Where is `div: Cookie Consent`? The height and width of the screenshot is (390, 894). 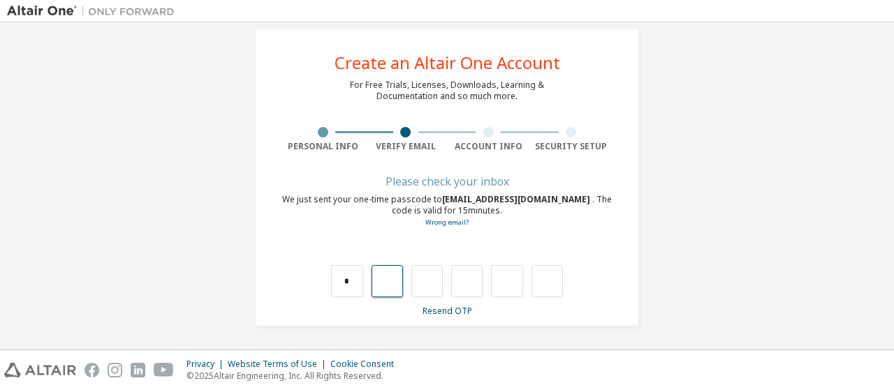
div: Cookie Consent is located at coordinates (366, 365).